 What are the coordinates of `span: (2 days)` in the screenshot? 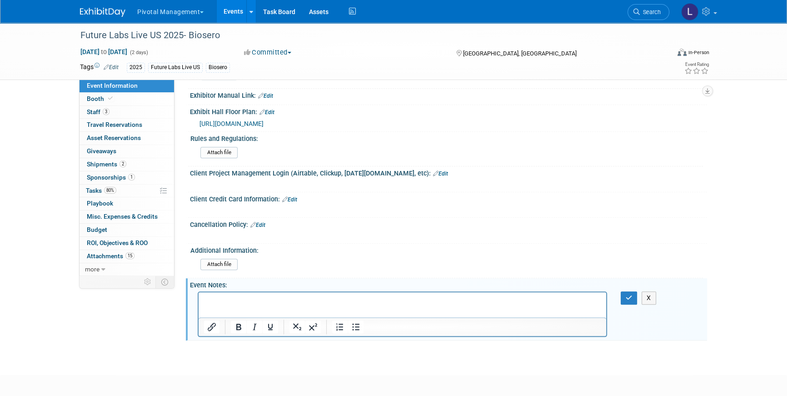 It's located at (139, 52).